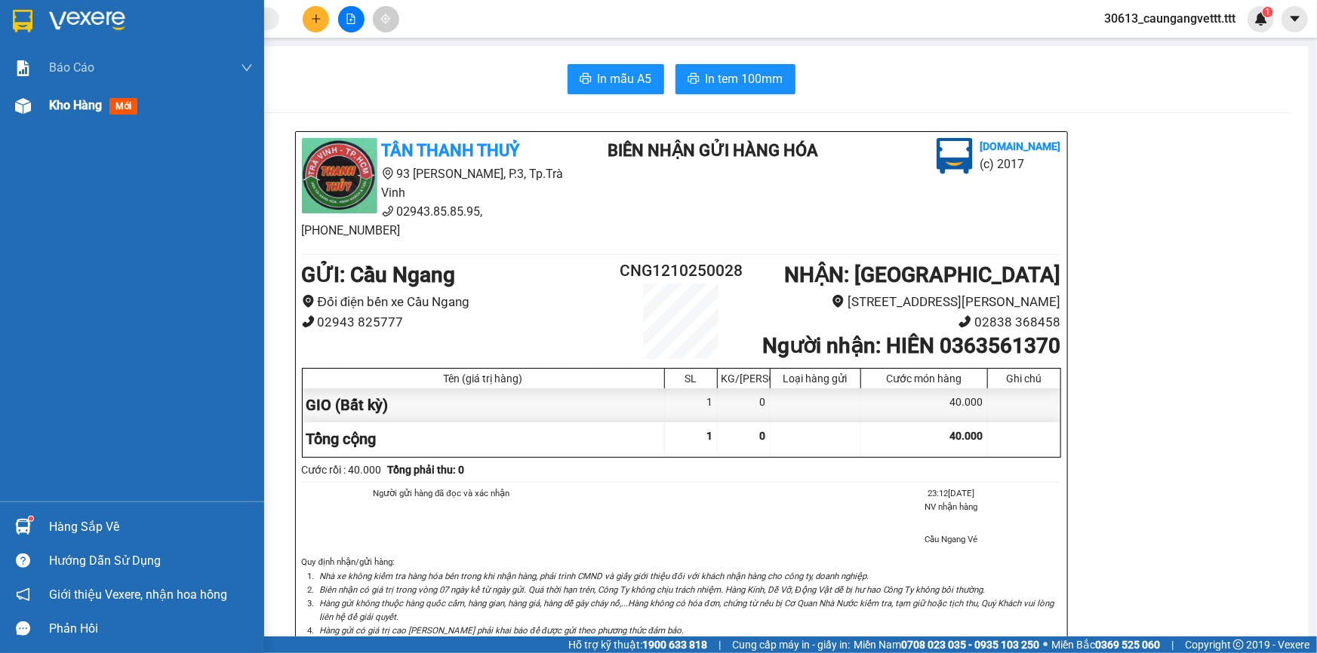  I want to click on li: NV nhận hàng, so click(951, 507).